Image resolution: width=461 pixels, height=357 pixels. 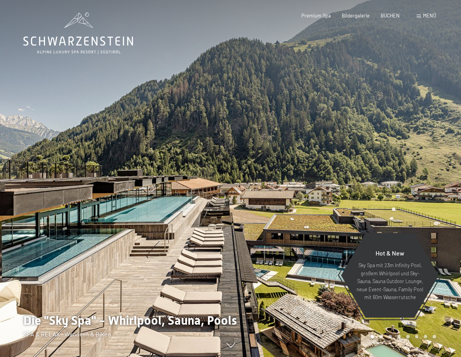 What do you see at coordinates (381, 336) in the screenshot?
I see `div: Carousel Page 2` at bounding box center [381, 336].